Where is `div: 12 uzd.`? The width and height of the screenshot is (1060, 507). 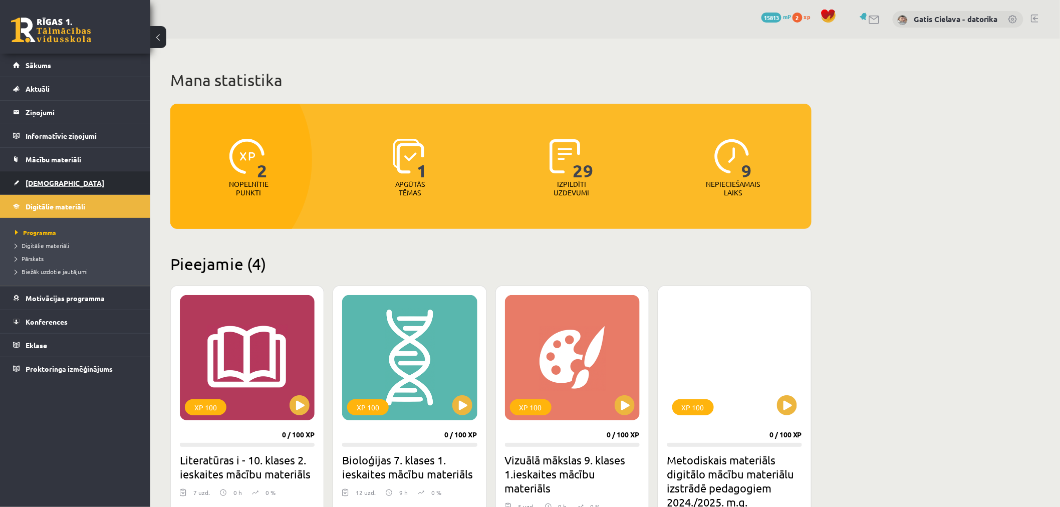 div: 12 uzd. is located at coordinates (366, 495).